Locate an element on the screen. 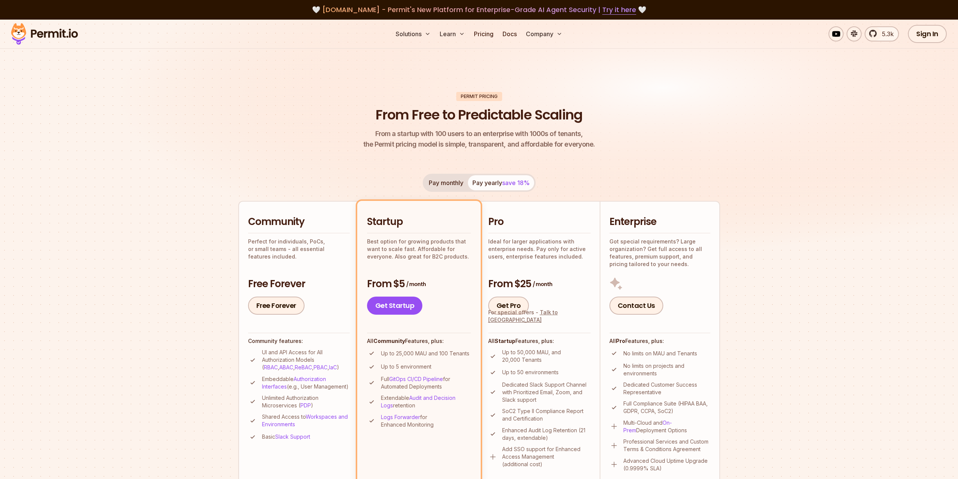 The image size is (958, 479). a: RBAC is located at coordinates (271, 367).